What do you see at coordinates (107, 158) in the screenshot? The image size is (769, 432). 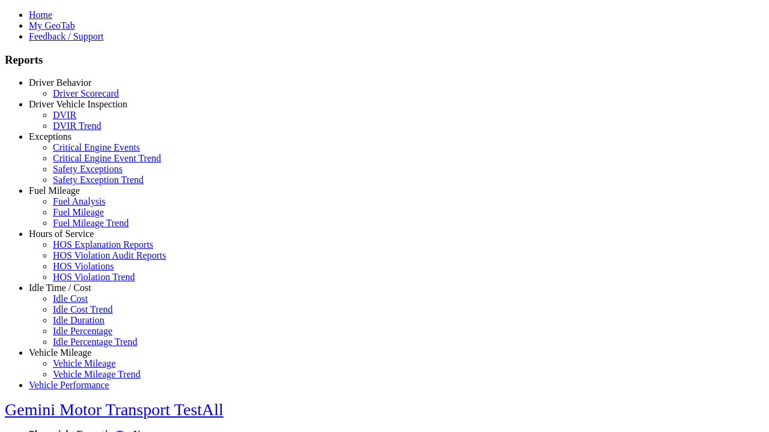 I see `a: Critical Engine Event Trend` at bounding box center [107, 158].